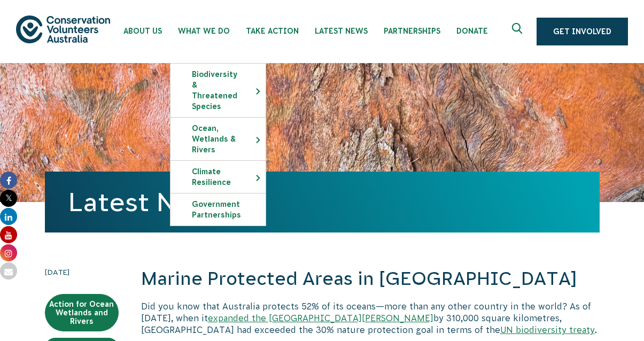  Describe the element at coordinates (412, 31) in the screenshot. I see `span: Partnerships` at that location.